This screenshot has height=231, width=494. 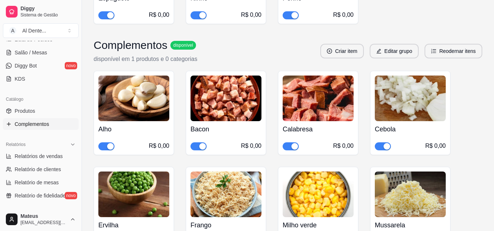 I want to click on span: Diggy, so click(x=48, y=9).